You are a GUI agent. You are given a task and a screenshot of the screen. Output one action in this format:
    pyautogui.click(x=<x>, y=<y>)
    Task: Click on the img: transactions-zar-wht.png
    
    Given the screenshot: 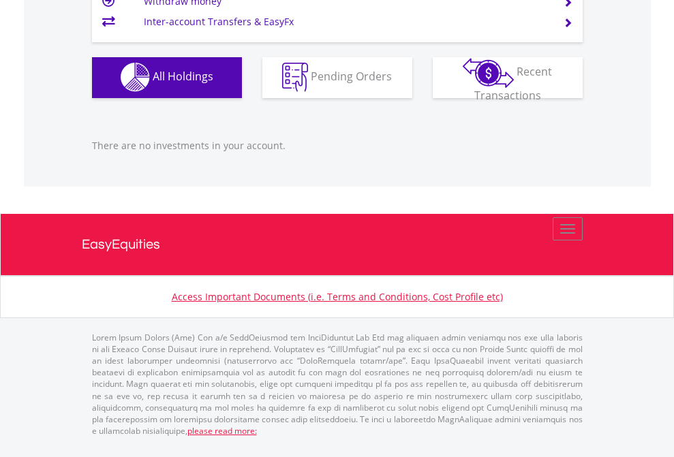 What is the action you would take?
    pyautogui.click(x=488, y=73)
    